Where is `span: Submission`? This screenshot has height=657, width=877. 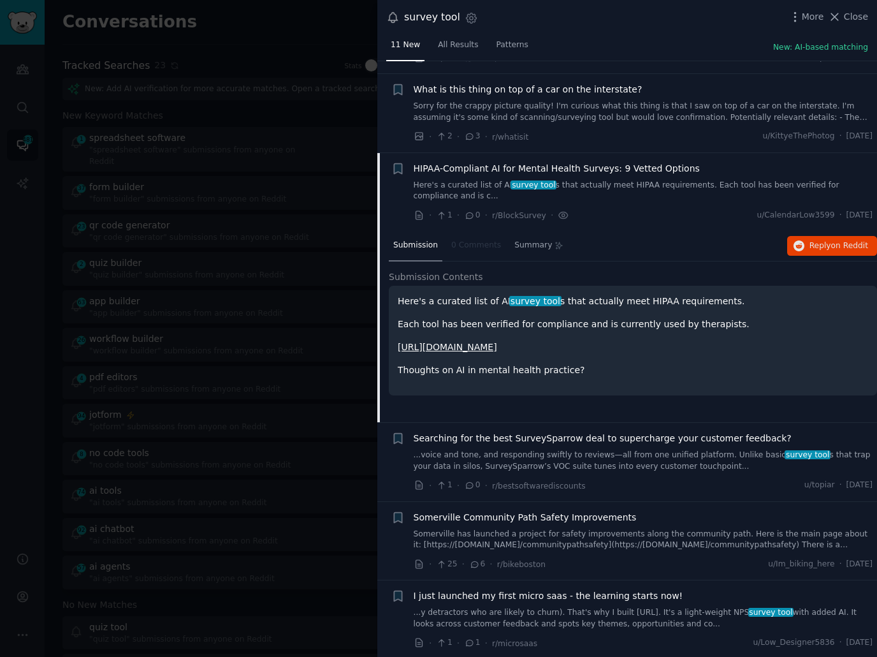
span: Submission is located at coordinates (416, 245).